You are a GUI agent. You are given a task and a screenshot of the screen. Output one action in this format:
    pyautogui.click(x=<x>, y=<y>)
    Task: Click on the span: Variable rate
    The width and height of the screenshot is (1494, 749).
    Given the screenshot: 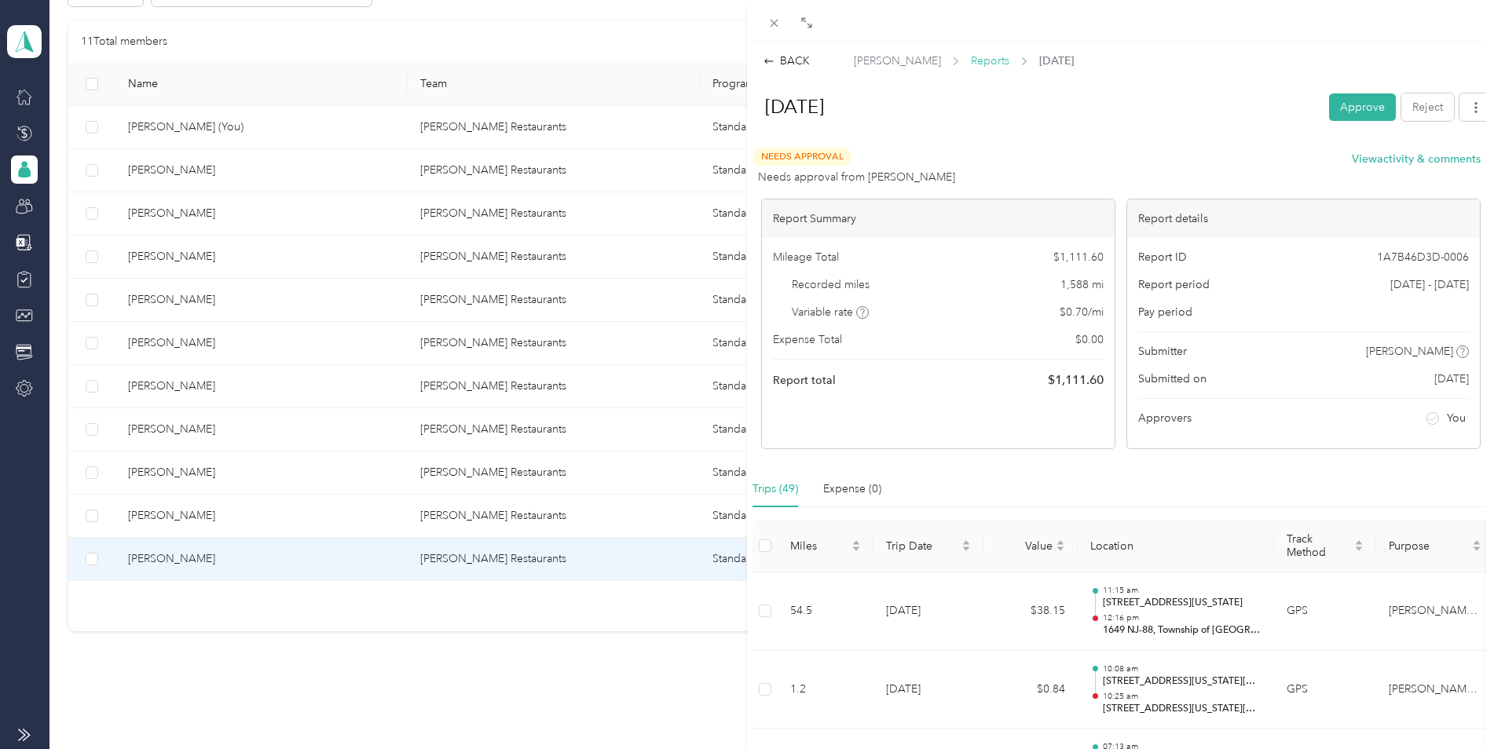 What is the action you would take?
    pyautogui.click(x=830, y=312)
    